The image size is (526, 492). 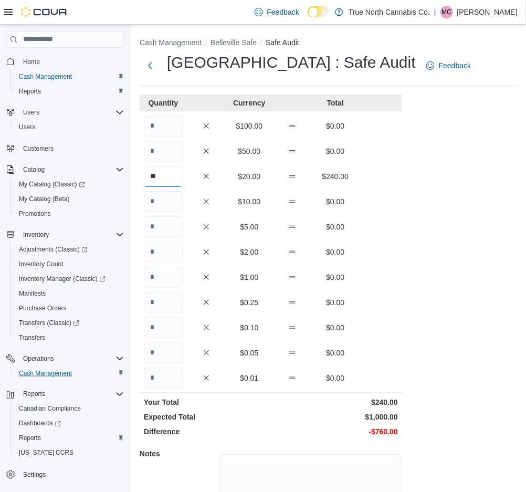 I want to click on a: Cash Management, so click(x=45, y=373).